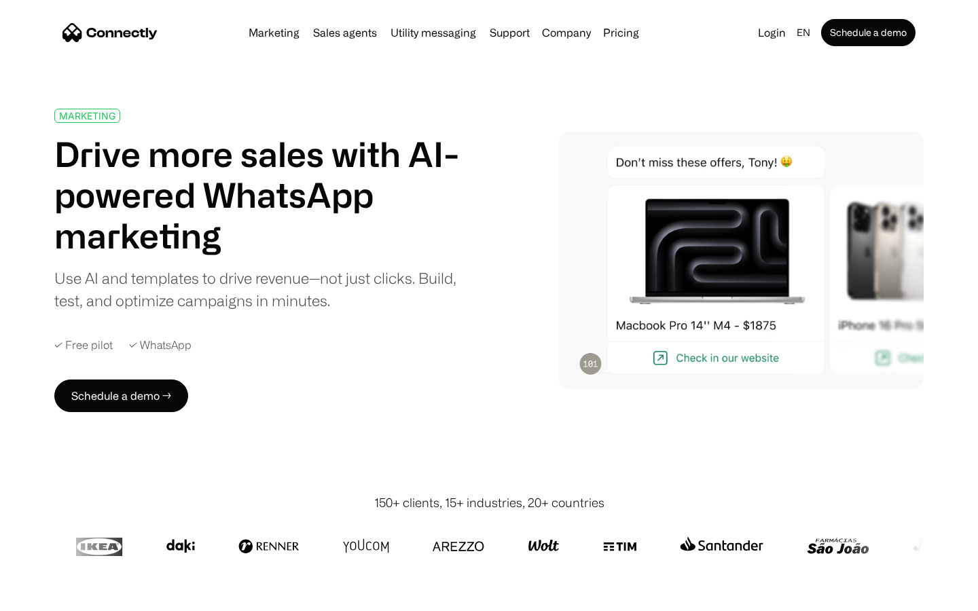  Describe the element at coordinates (771, 33) in the screenshot. I see `a: Login` at that location.